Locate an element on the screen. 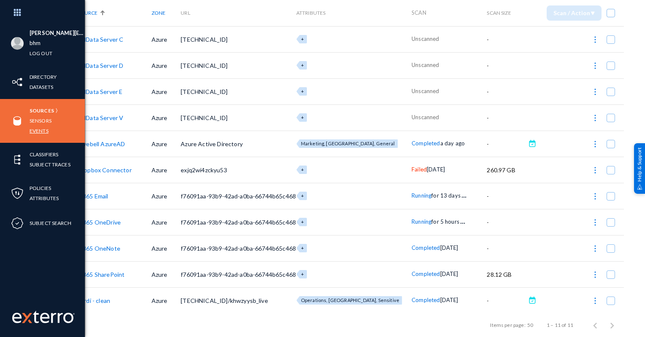 This screenshot has width=645, height=337. img: icon-inventory.svg is located at coordinates (17, 82).